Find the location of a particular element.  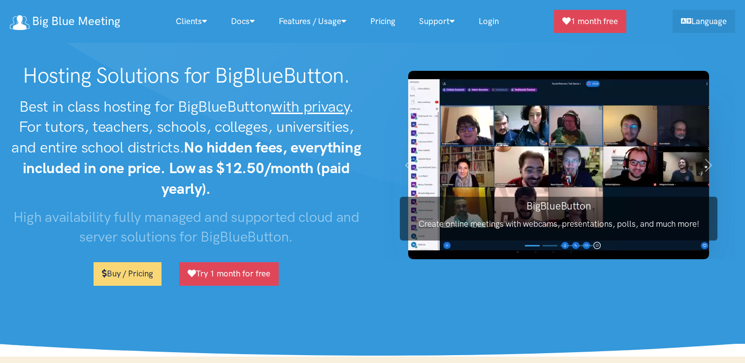

h3: BigBlueButton is located at coordinates (558, 206).